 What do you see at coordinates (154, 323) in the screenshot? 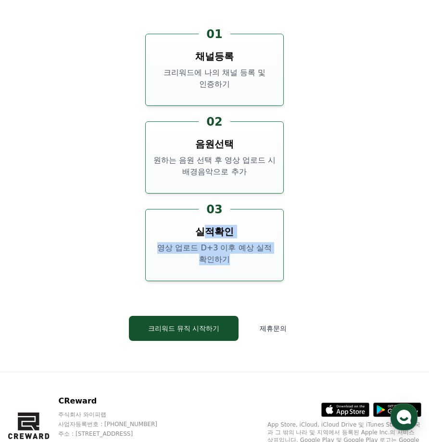
I see `span: 설정` at bounding box center [154, 323].